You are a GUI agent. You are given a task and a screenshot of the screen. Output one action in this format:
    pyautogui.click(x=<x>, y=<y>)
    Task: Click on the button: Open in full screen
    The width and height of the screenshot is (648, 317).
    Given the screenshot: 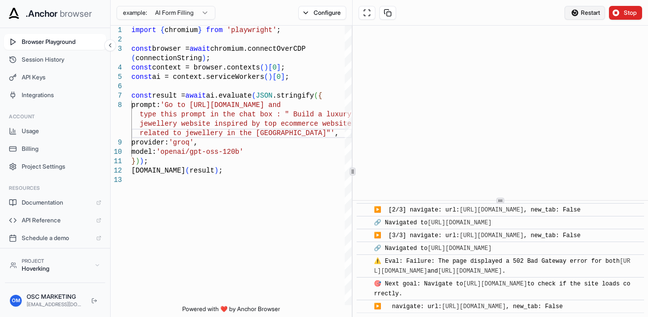 What is the action you would take?
    pyautogui.click(x=367, y=13)
    